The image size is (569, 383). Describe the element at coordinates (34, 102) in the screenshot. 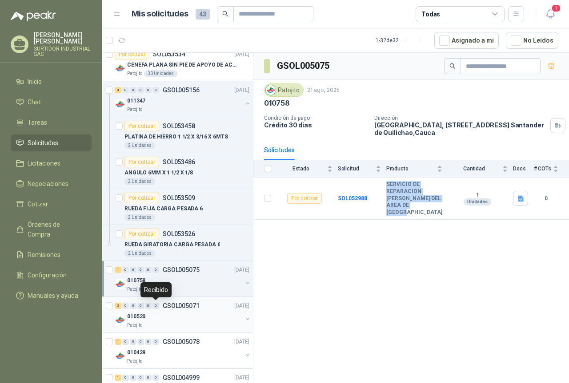

I see `span: Chat` at that location.